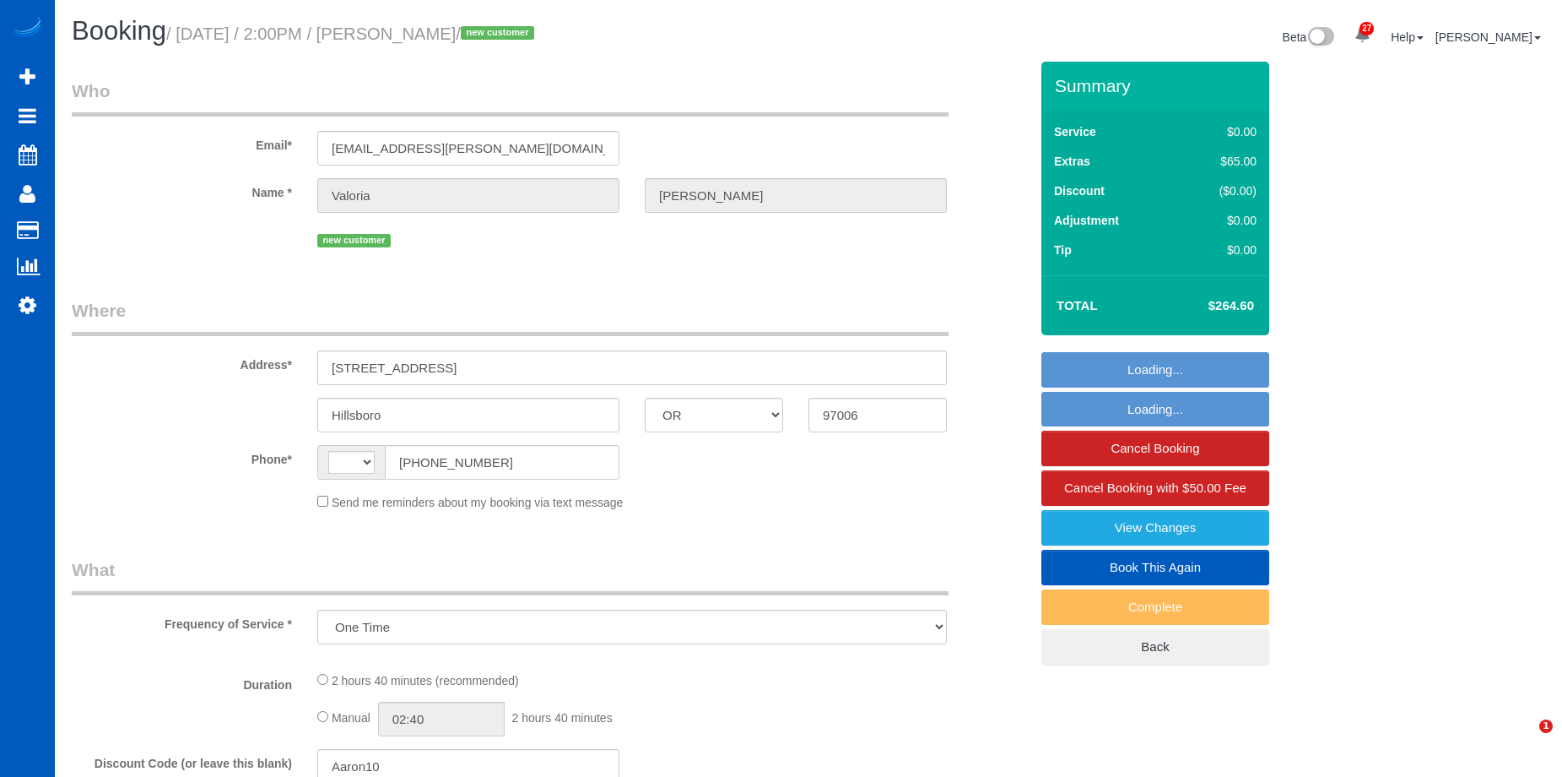  I want to click on span: 1, so click(1546, 726).